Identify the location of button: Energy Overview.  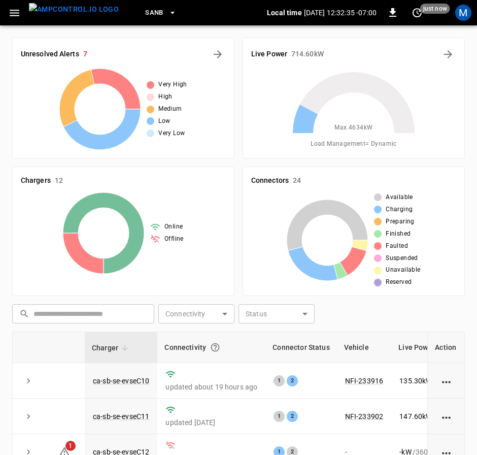
(448, 54).